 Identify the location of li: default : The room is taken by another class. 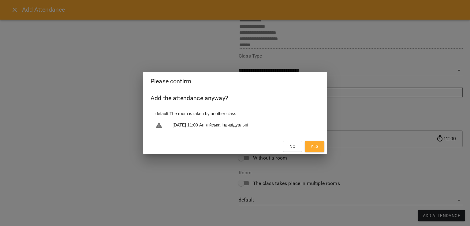
(235, 114).